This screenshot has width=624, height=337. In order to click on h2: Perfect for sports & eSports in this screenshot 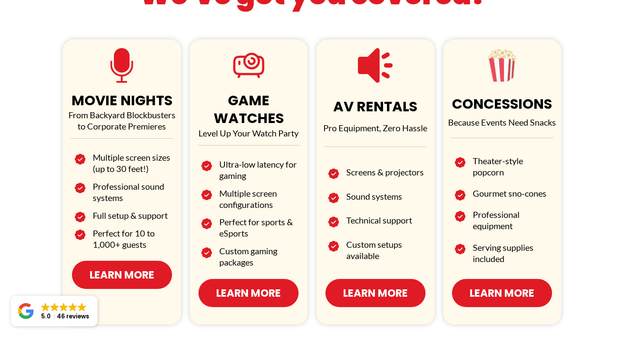, I will do `click(259, 228)`.